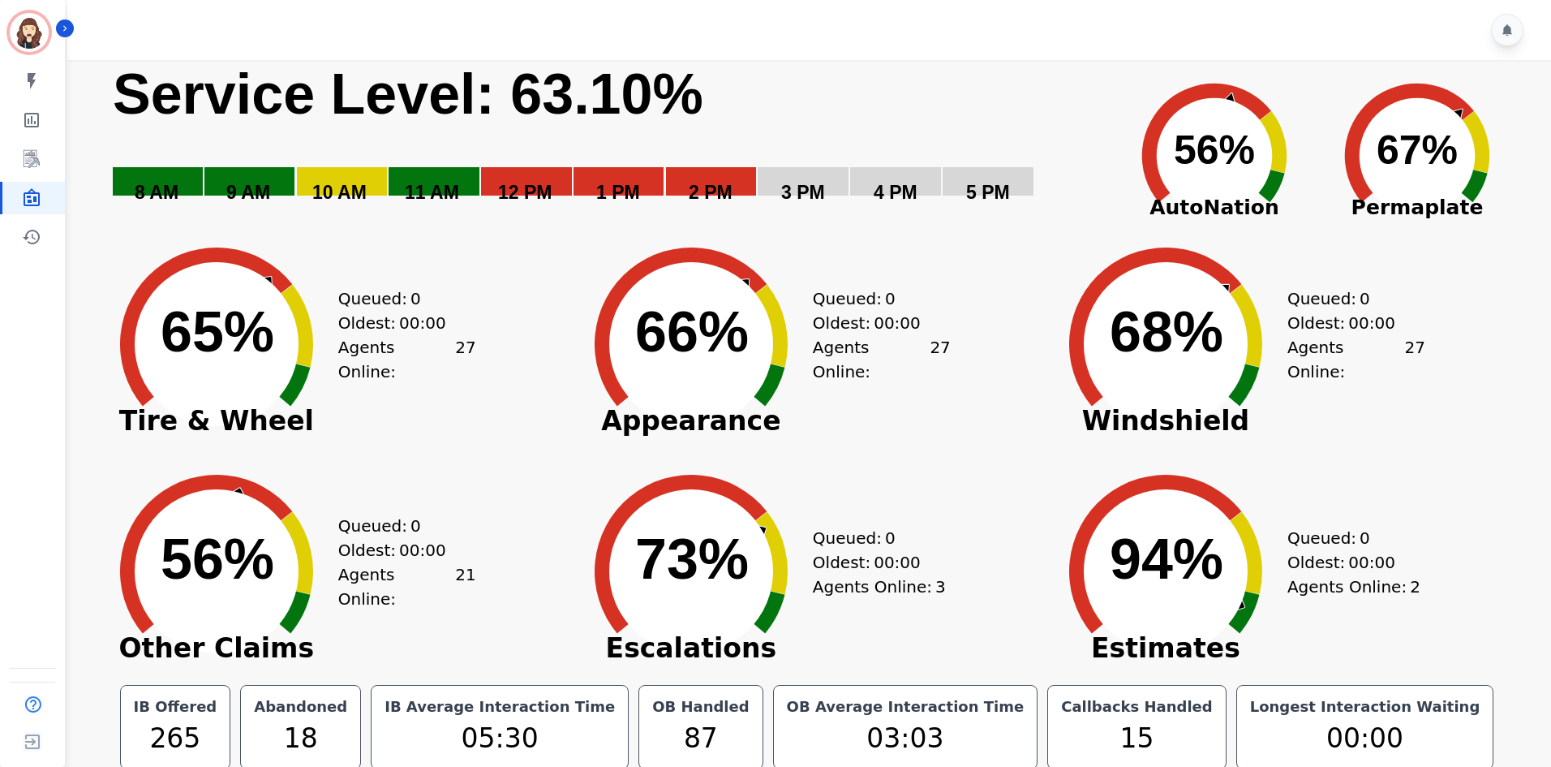 This screenshot has width=1551, height=767. What do you see at coordinates (300, 707) in the screenshot?
I see `div: Abandoned` at bounding box center [300, 707].